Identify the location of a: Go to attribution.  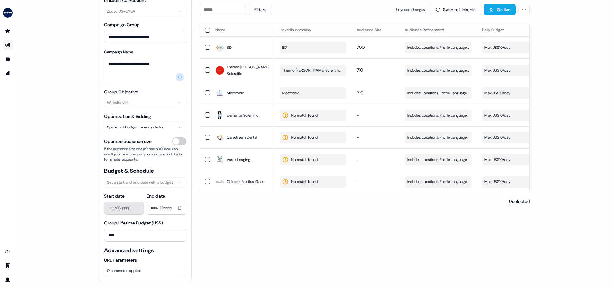
(8, 73).